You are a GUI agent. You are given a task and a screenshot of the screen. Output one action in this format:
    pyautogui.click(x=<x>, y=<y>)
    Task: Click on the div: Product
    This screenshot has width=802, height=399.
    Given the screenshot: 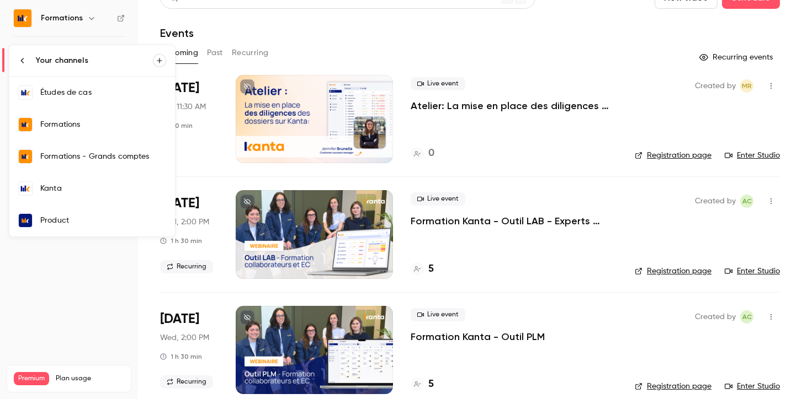 What is the action you would take?
    pyautogui.click(x=103, y=221)
    